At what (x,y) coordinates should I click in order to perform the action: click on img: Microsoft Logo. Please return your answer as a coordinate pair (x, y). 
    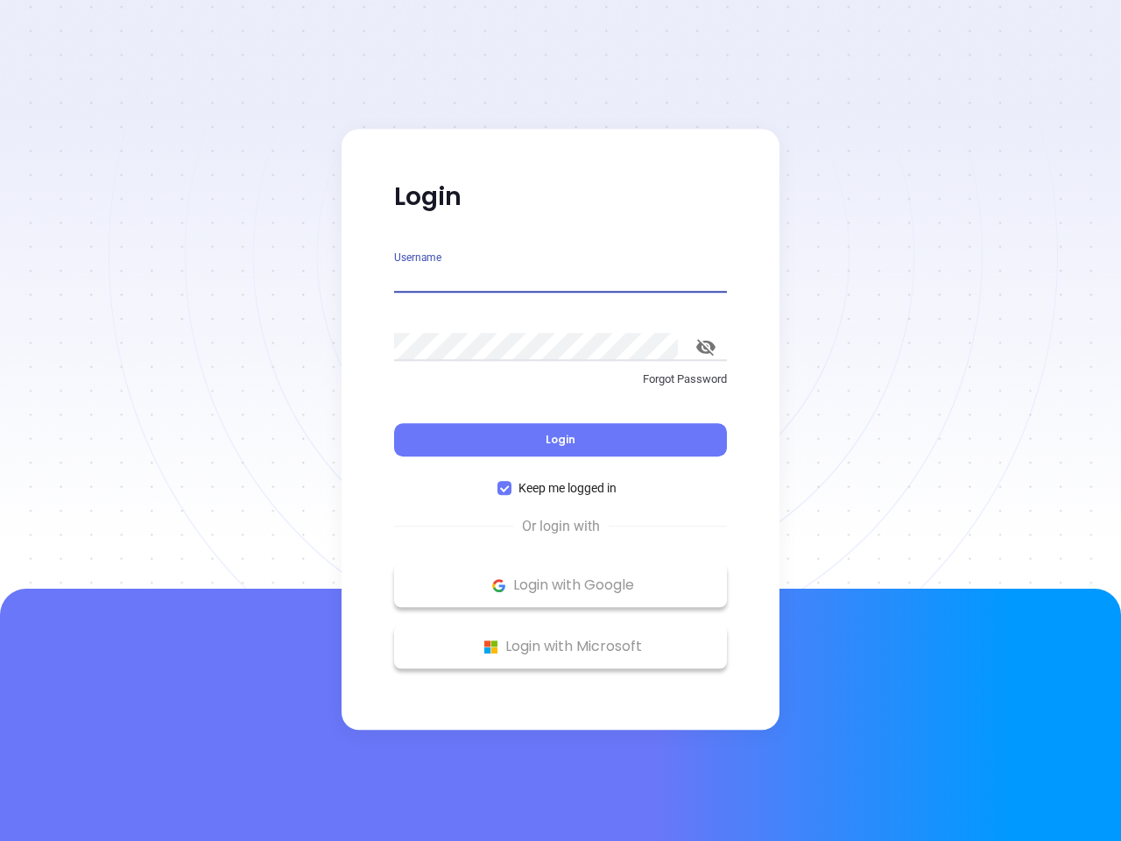
    Looking at the image, I should click on (490, 646).